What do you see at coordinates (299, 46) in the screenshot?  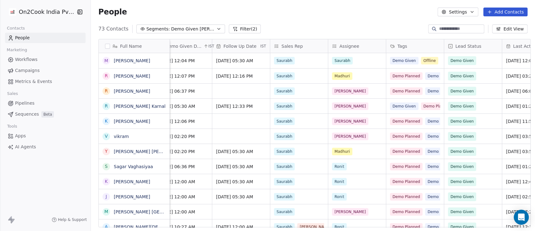 I see `div: Sales Rep` at bounding box center [299, 46].